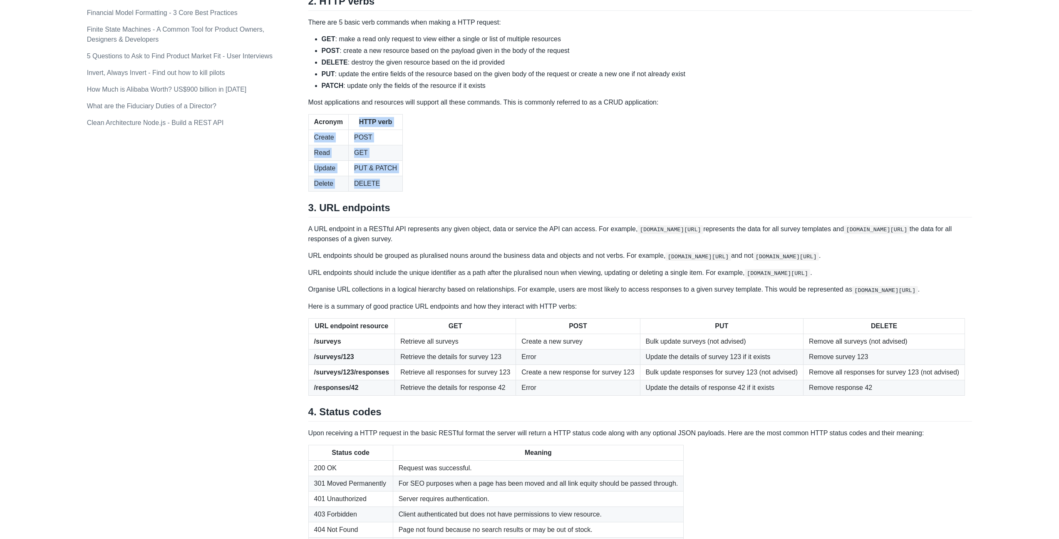  What do you see at coordinates (455, 356) in the screenshot?
I see `td: Retrieve the details for survey 123` at bounding box center [455, 356].